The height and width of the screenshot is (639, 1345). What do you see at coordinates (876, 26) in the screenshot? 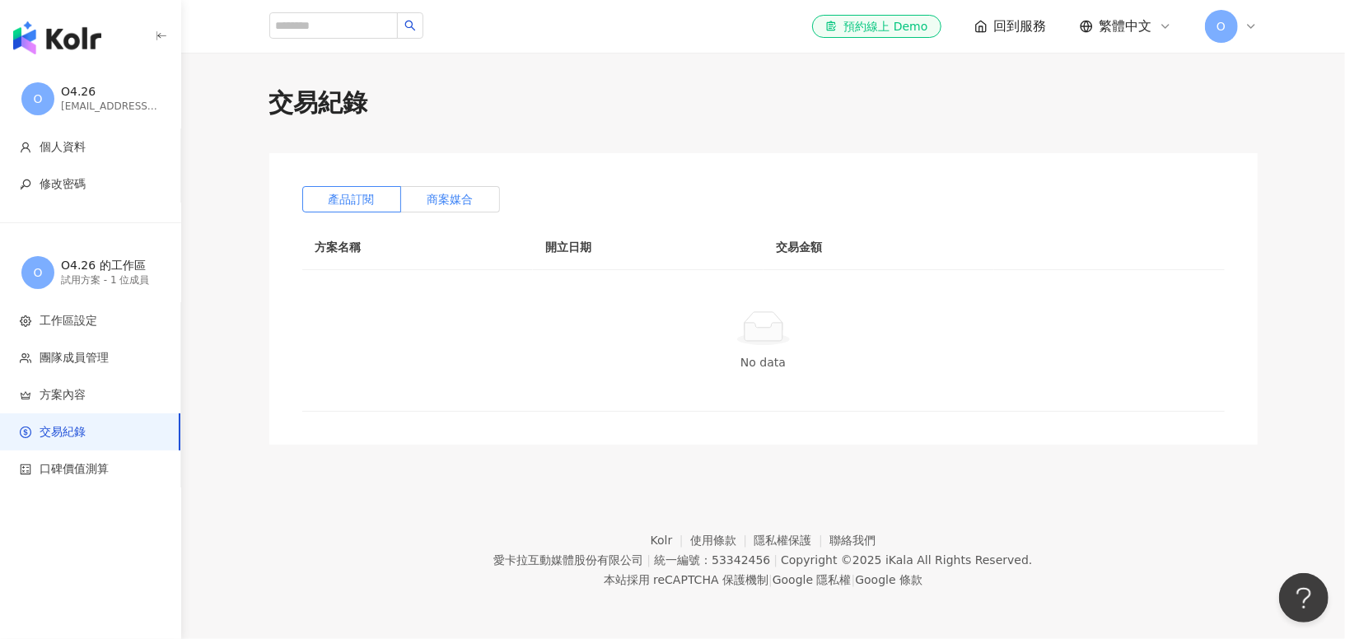
I see `a: 預約線上 Demo` at bounding box center [876, 26].